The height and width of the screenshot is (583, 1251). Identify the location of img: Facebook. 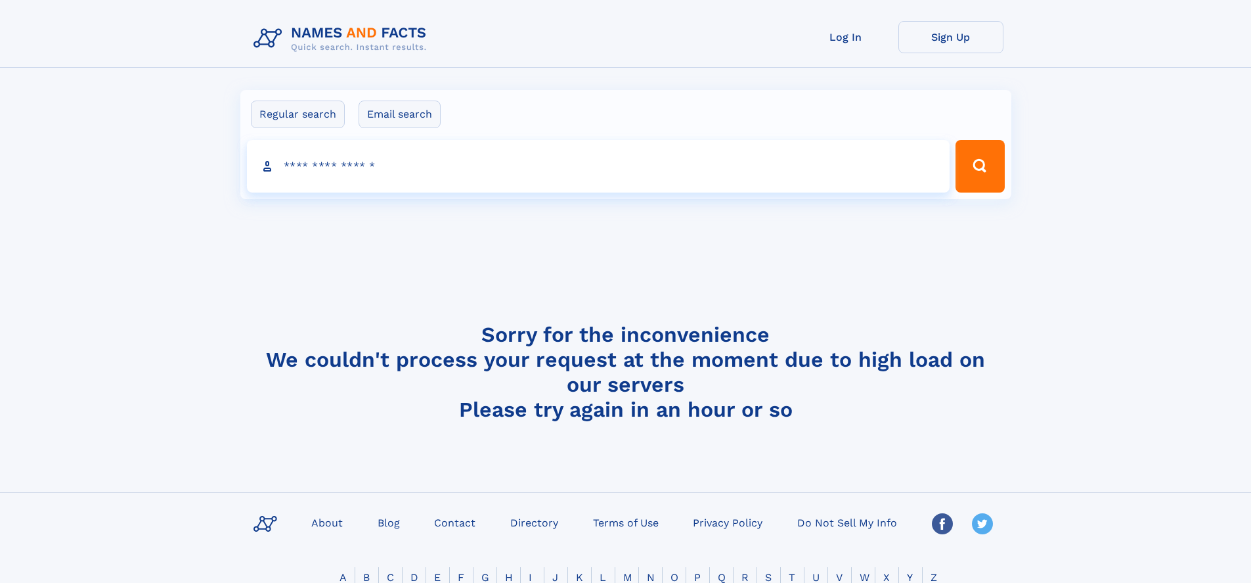
(943, 524).